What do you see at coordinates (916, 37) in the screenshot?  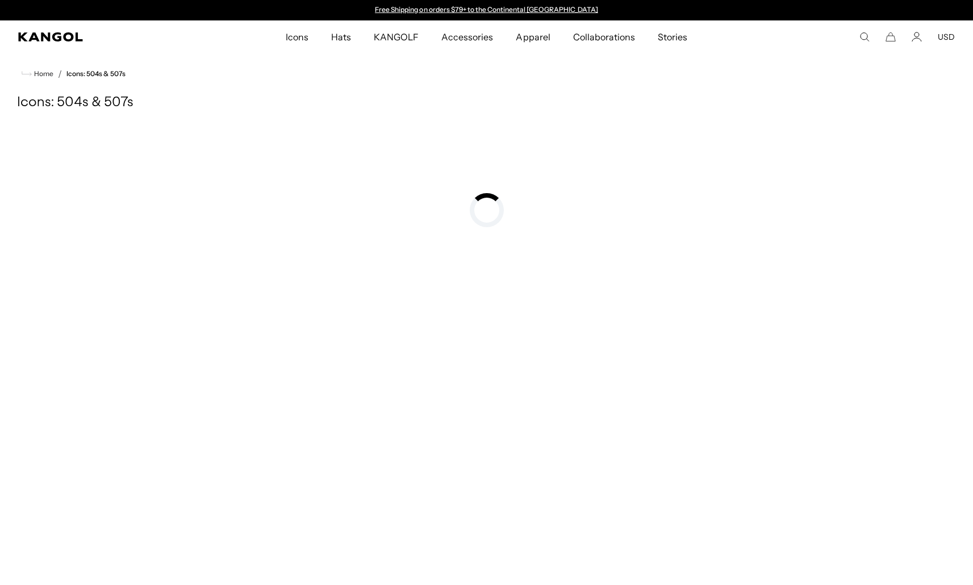 I see `a: Account` at bounding box center [916, 37].